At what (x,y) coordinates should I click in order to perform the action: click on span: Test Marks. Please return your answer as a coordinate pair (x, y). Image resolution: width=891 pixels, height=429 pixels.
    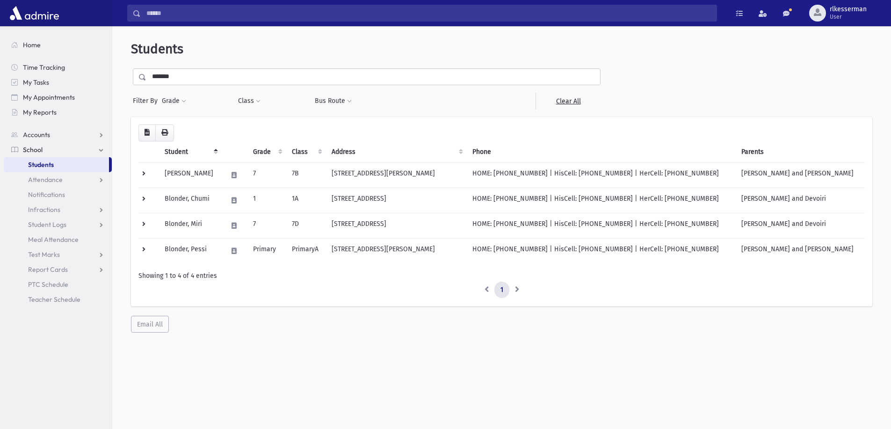
    Looking at the image, I should click on (44, 254).